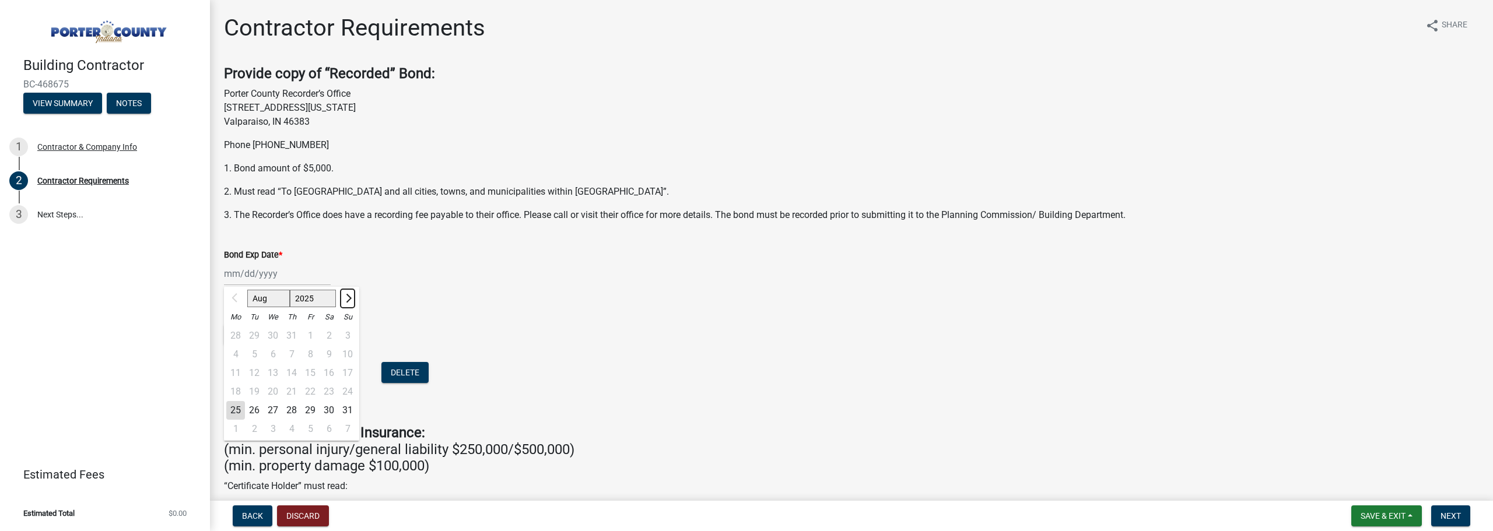  Describe the element at coordinates (348, 411) in the screenshot. I see `div: Sunday, August 31, 2025` at that location.